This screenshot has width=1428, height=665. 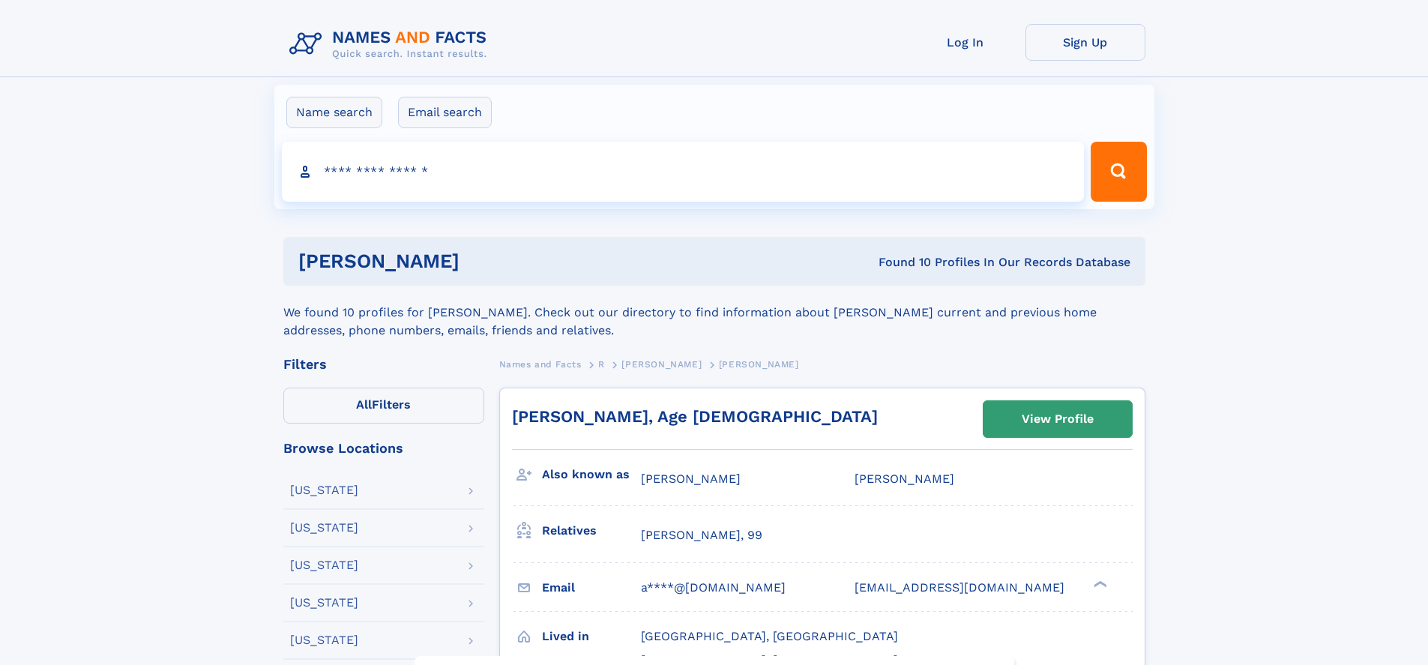 What do you see at coordinates (391, 44) in the screenshot?
I see `img: Logo Names and Facts` at bounding box center [391, 44].